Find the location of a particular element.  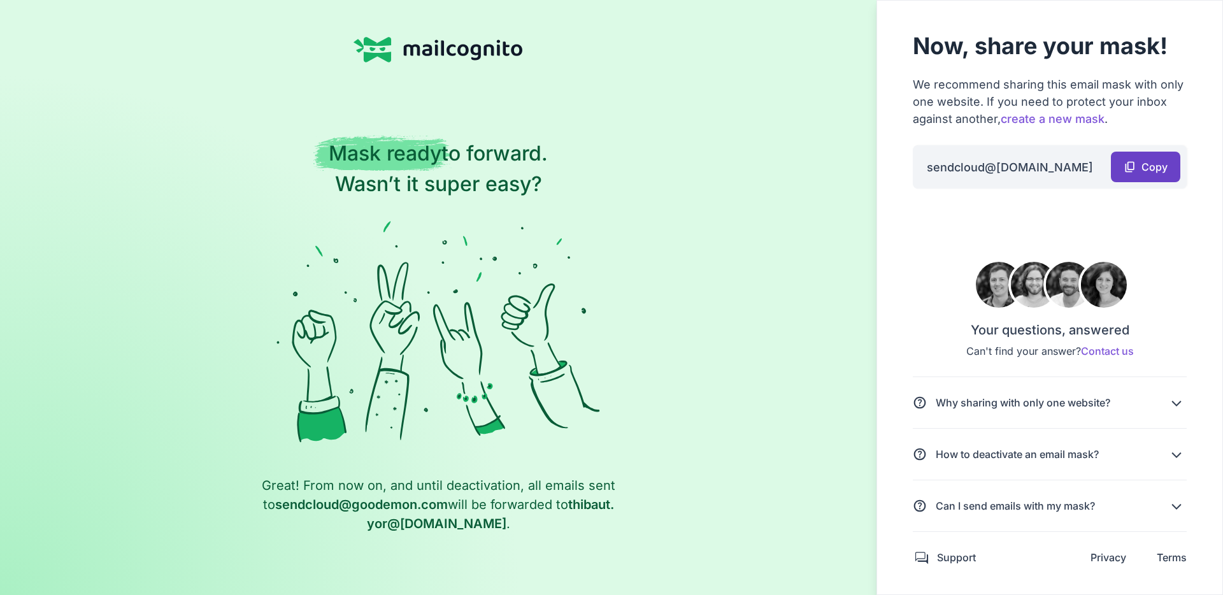

div: to forward. Wasn’t it super easy? is located at coordinates (438, 165).